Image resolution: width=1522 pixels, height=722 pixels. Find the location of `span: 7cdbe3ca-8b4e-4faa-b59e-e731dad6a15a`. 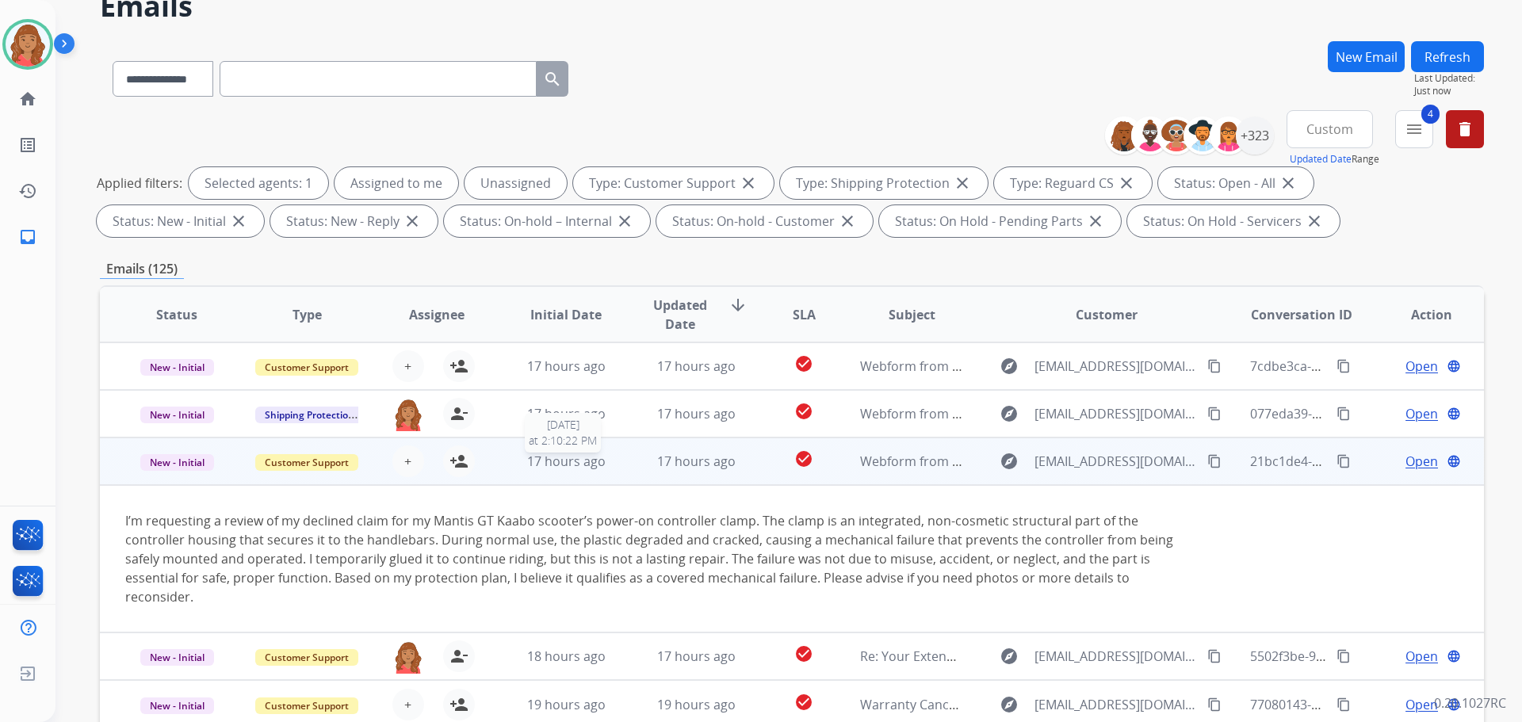

span: 7cdbe3ca-8b4e-4faa-b59e-e731dad6a15a is located at coordinates (1372, 366).